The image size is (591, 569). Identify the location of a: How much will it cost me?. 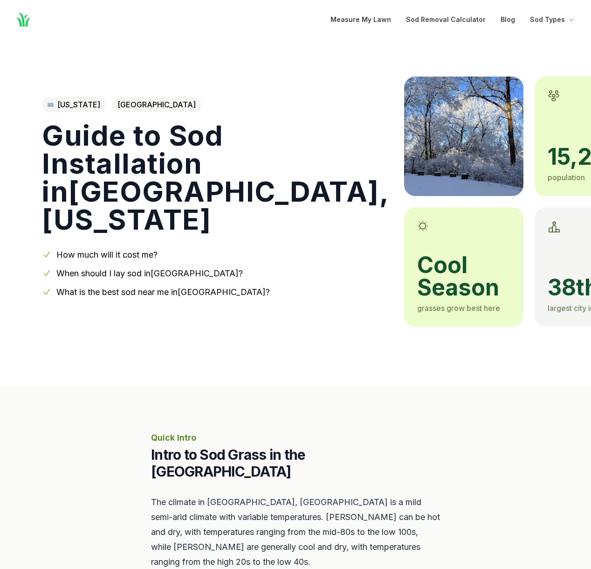
(107, 254).